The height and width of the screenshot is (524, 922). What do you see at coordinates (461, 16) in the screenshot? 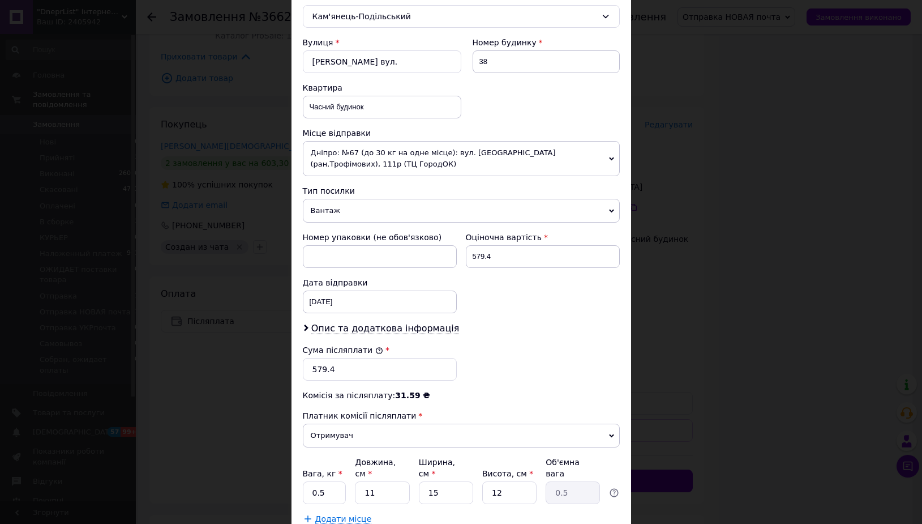
I see `div: Кам'янець-Подільський` at bounding box center [461, 16].